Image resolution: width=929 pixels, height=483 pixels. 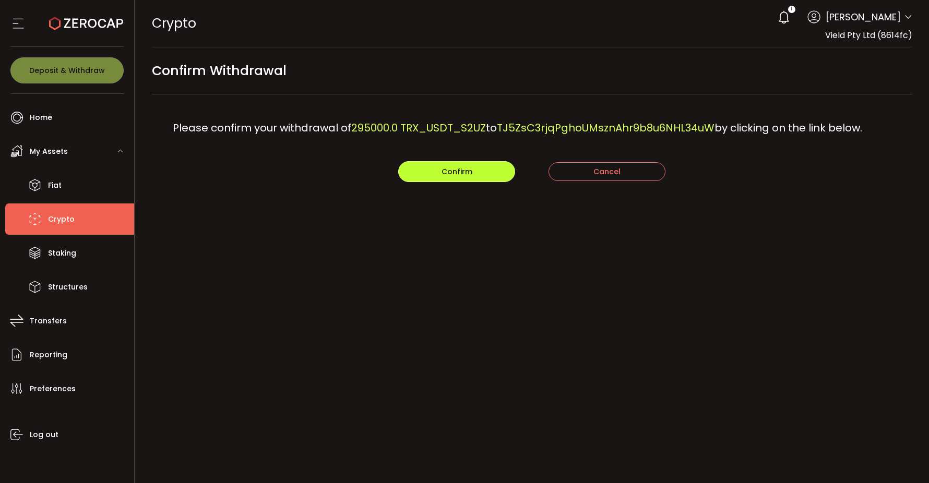 What do you see at coordinates (262, 128) in the screenshot?
I see `span: Please confirm your withdrawal of` at bounding box center [262, 128].